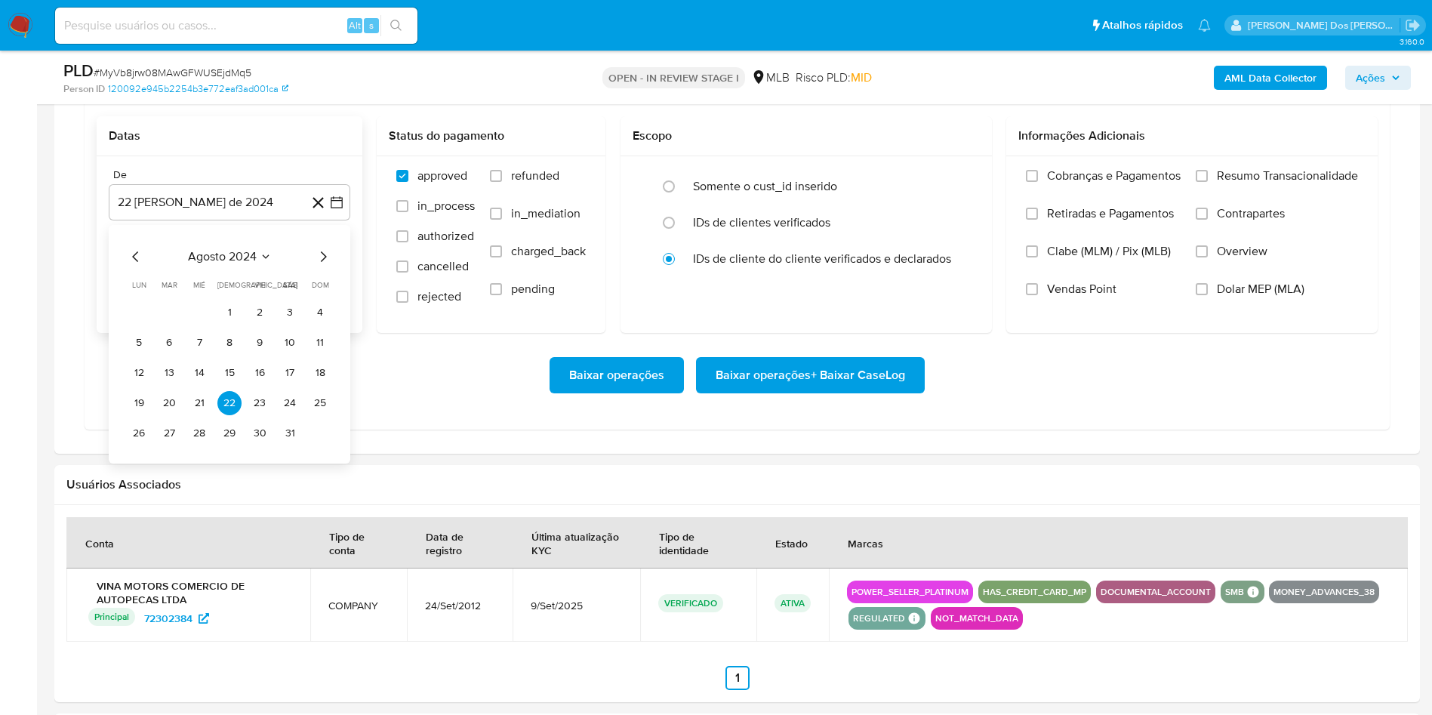 Image resolution: width=1432 pixels, height=715 pixels. What do you see at coordinates (737, 485) in the screenshot?
I see `h2: Usuários Associados` at bounding box center [737, 485].